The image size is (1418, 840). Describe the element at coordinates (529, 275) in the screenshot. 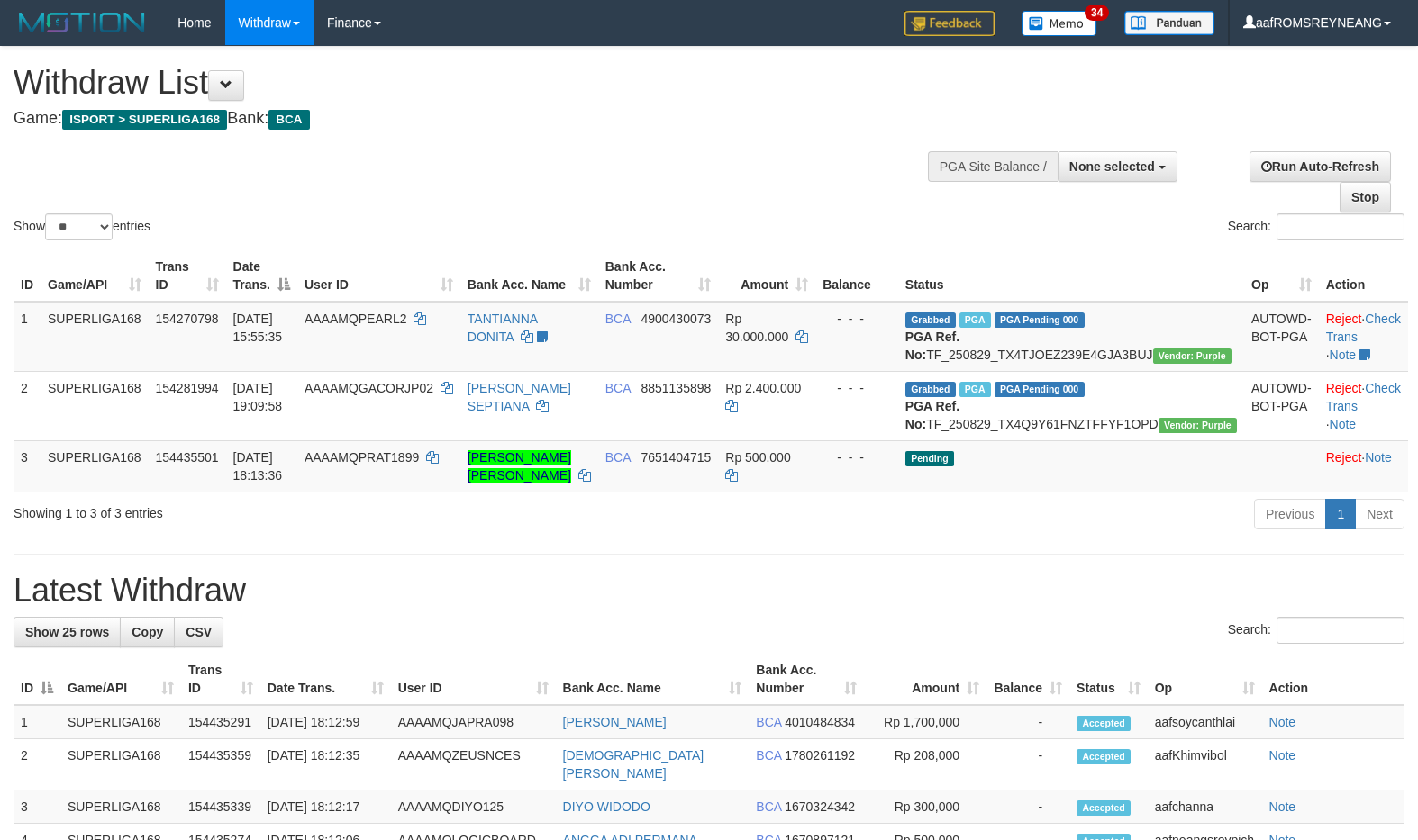

I see `th: Bank Acc. Name: activate to sort column ascending` at that location.